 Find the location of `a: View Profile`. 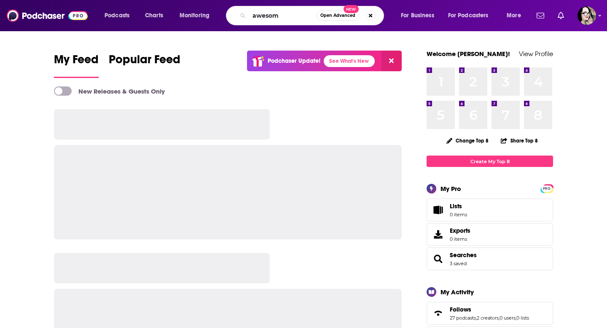

a: View Profile is located at coordinates (536, 54).